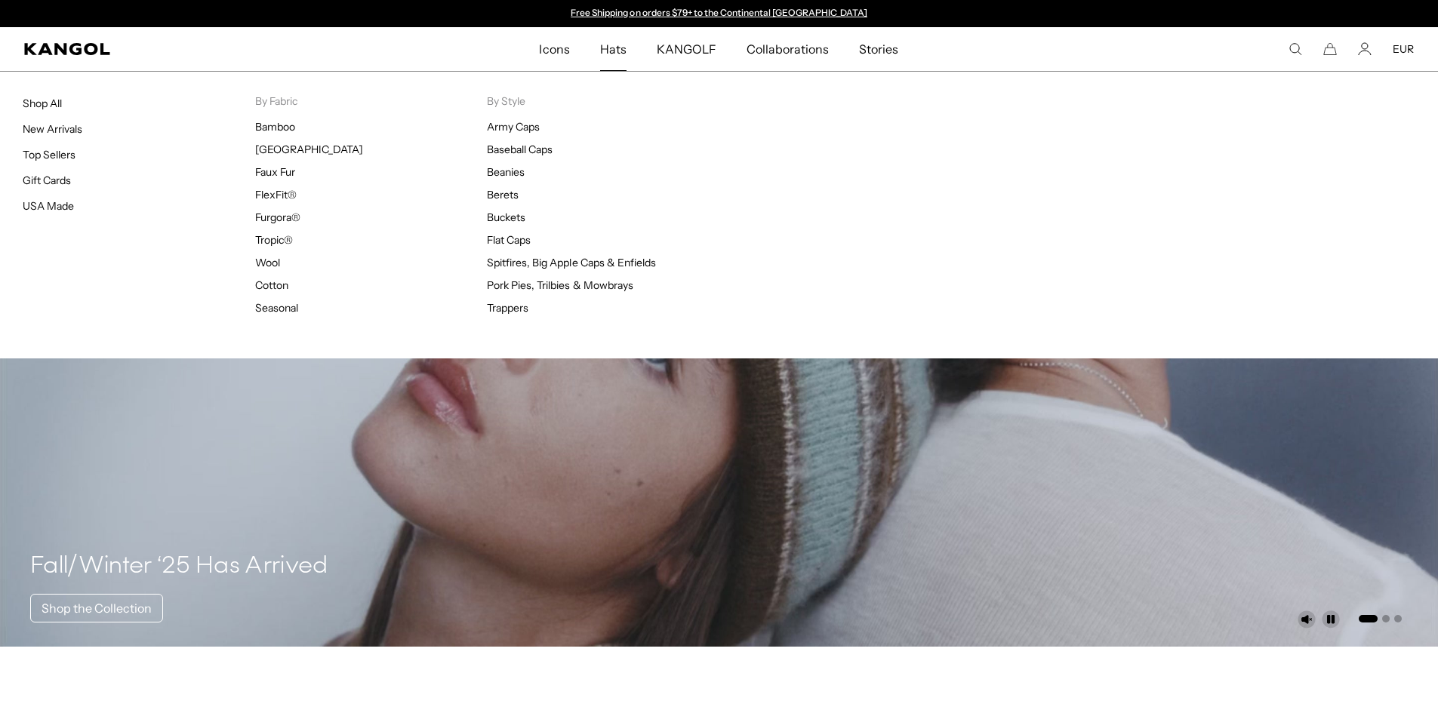 The height and width of the screenshot is (713, 1438). Describe the element at coordinates (275, 172) in the screenshot. I see `a: Faux Fur` at that location.